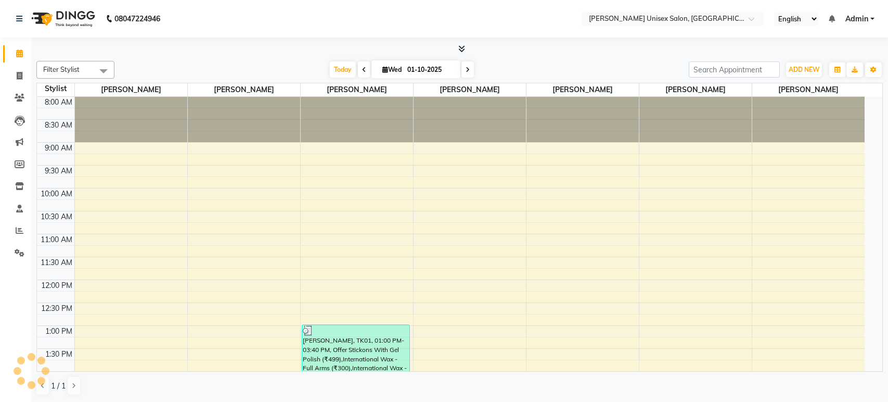 This screenshot has width=888, height=402. What do you see at coordinates (59, 331) in the screenshot?
I see `div: 1:00 PM` at bounding box center [59, 331].